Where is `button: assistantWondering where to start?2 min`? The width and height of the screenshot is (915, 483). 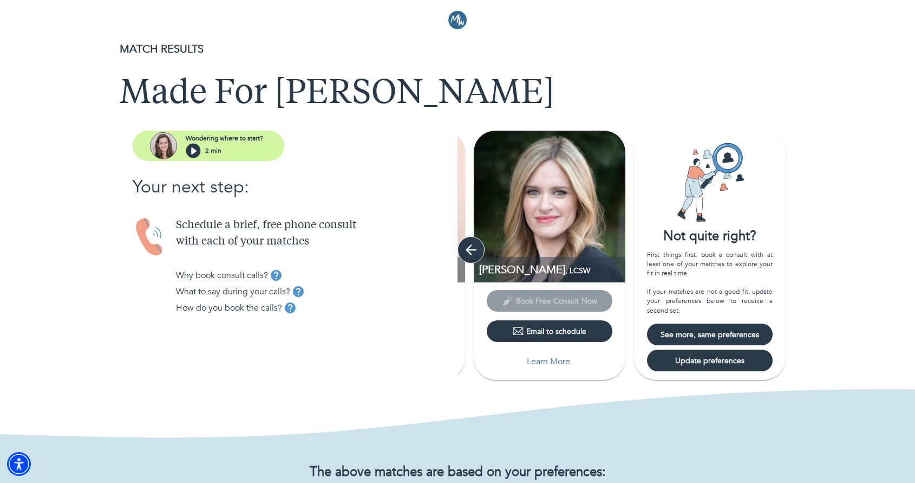
button: assistantWondering where to start?2 min is located at coordinates (208, 146).